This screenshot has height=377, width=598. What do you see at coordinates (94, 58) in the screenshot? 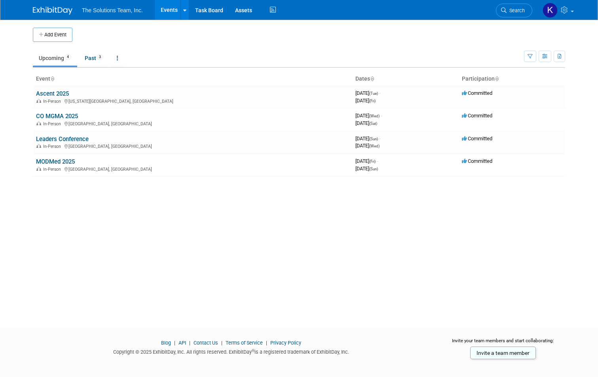
I see `a: Past3` at bounding box center [94, 58].